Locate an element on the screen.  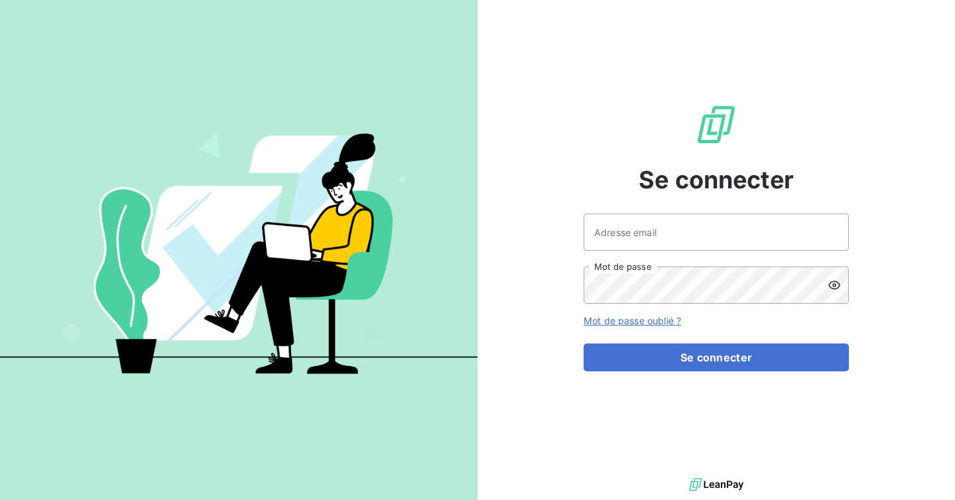
a: Mot de passe oublié ? is located at coordinates (632, 320).